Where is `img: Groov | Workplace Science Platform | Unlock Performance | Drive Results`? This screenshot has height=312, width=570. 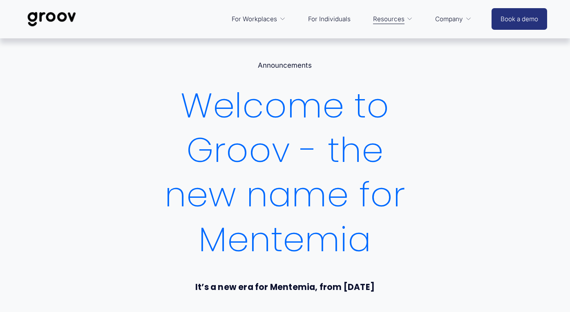
img: Groov | Workplace Science Platform | Unlock Performance | Drive Results is located at coordinates (51, 19).